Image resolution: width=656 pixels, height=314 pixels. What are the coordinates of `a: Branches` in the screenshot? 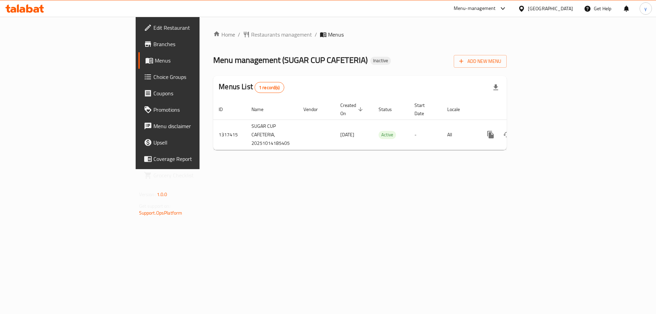 It's located at (192, 44).